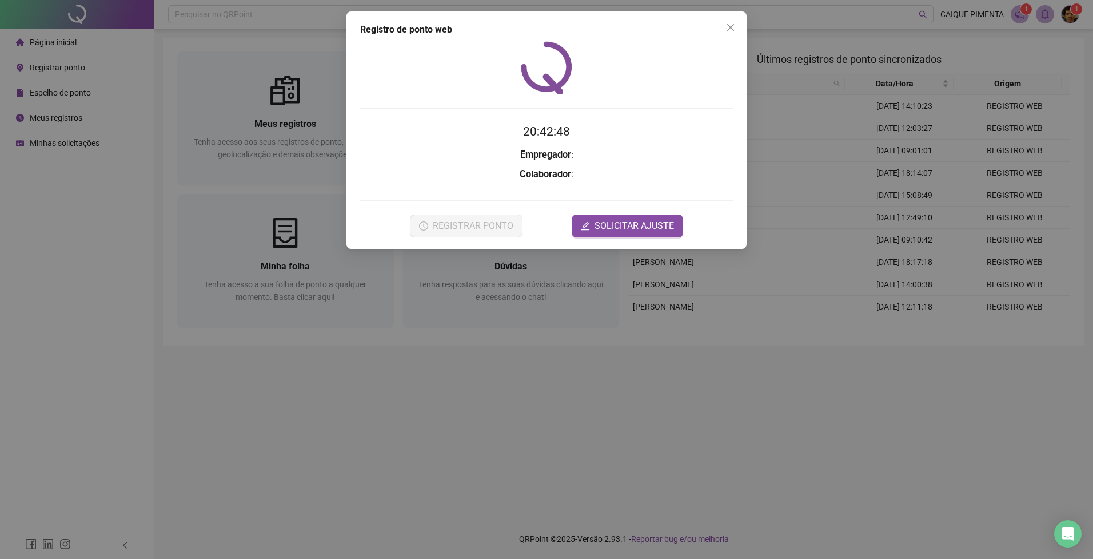  Describe the element at coordinates (634, 226) in the screenshot. I see `span: SOLICITAR AJUSTE` at that location.